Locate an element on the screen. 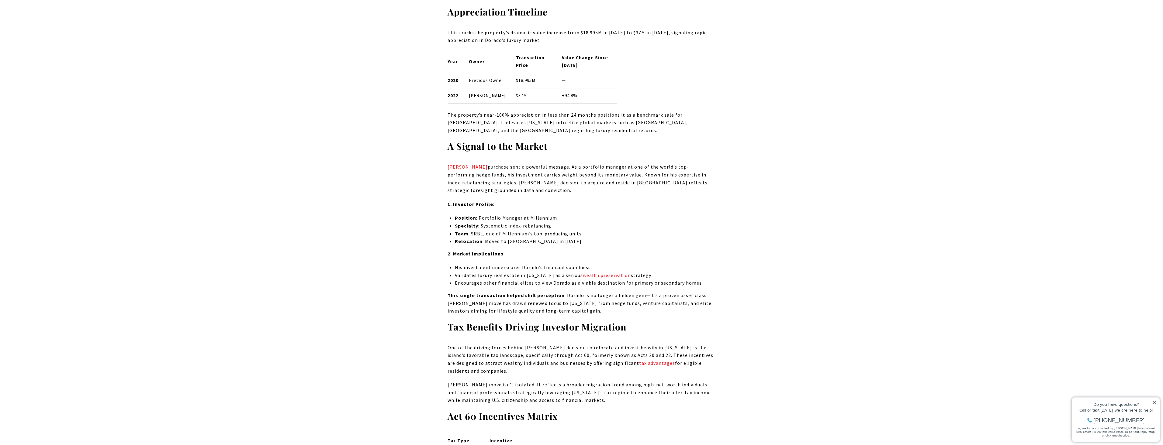 The height and width of the screenshot is (445, 1163). strong: Year is located at coordinates (453, 61).